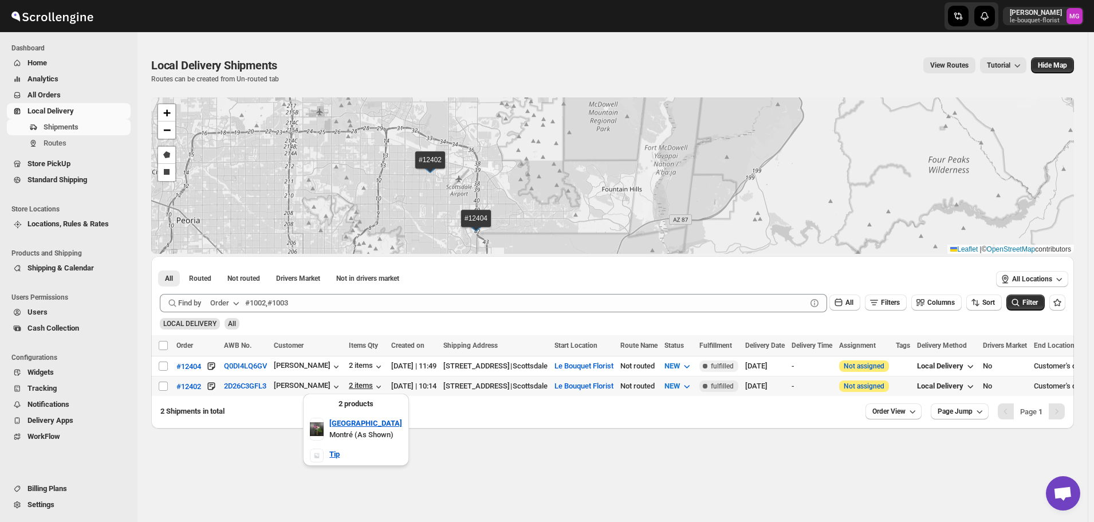  Describe the element at coordinates (50, 420) in the screenshot. I see `span: Delivery Apps` at that location.